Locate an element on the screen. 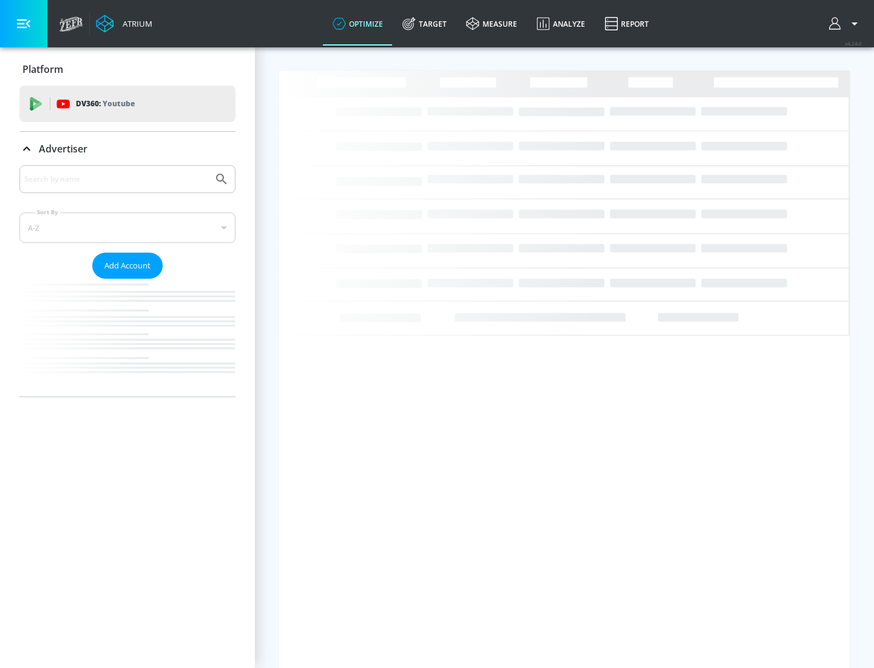 This screenshot has width=874, height=668. a: Target is located at coordinates (424, 24).